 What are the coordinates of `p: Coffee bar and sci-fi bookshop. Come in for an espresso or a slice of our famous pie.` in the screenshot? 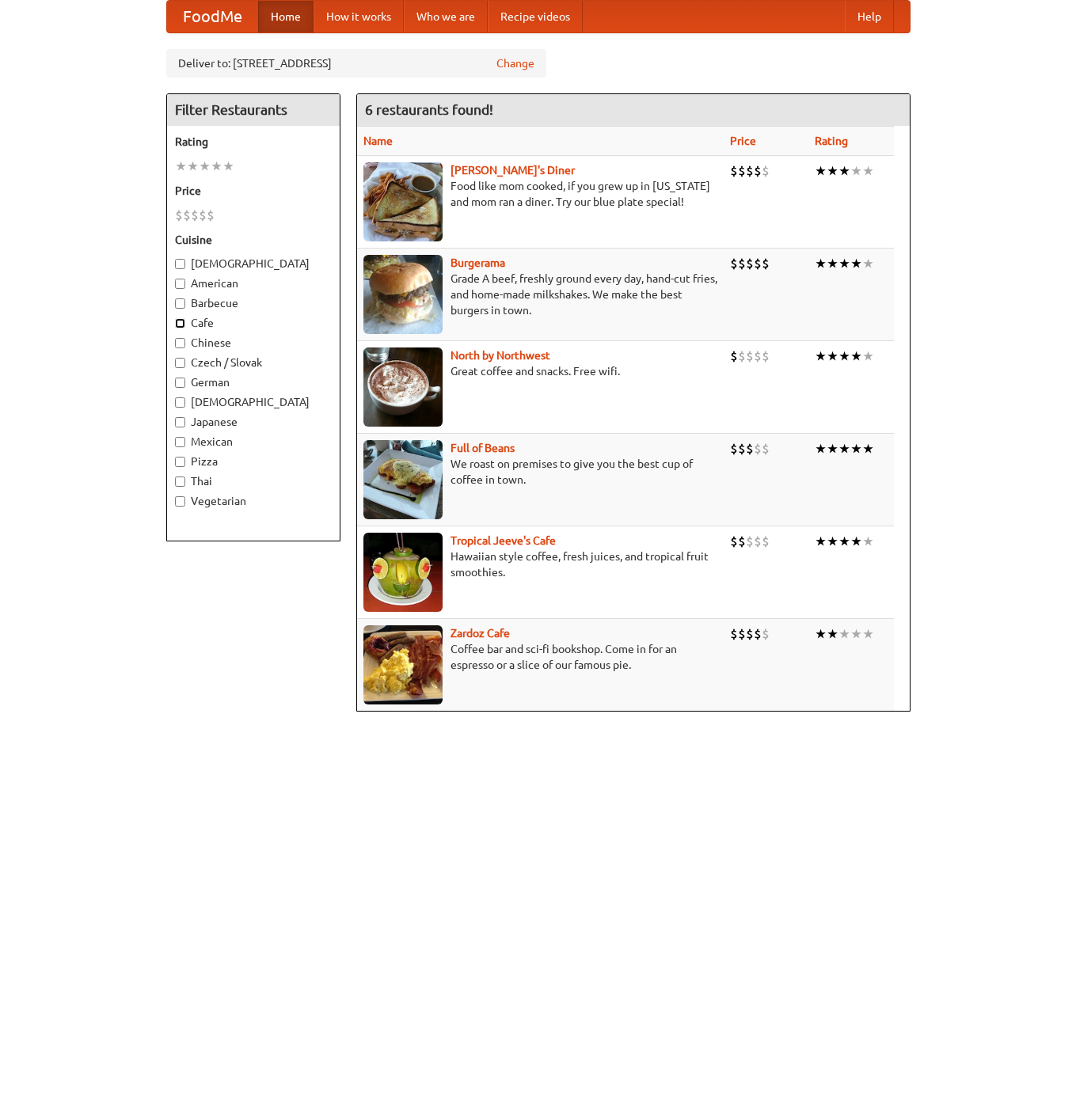 It's located at (540, 657).